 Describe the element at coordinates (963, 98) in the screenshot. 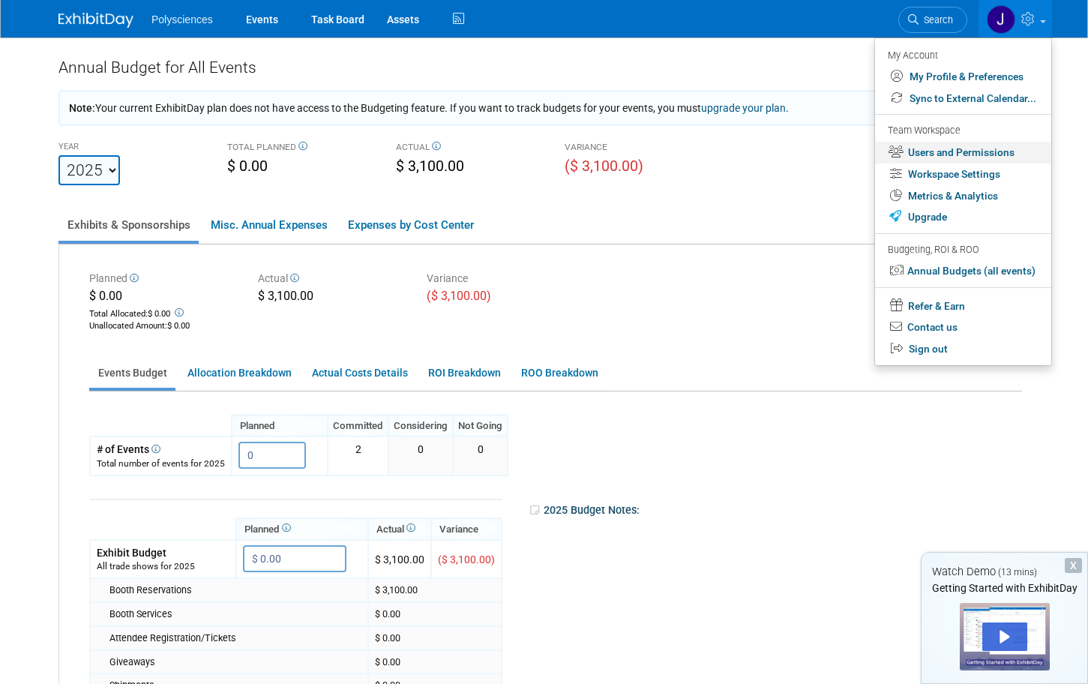

I see `a: Sync to External Calendar...` at that location.